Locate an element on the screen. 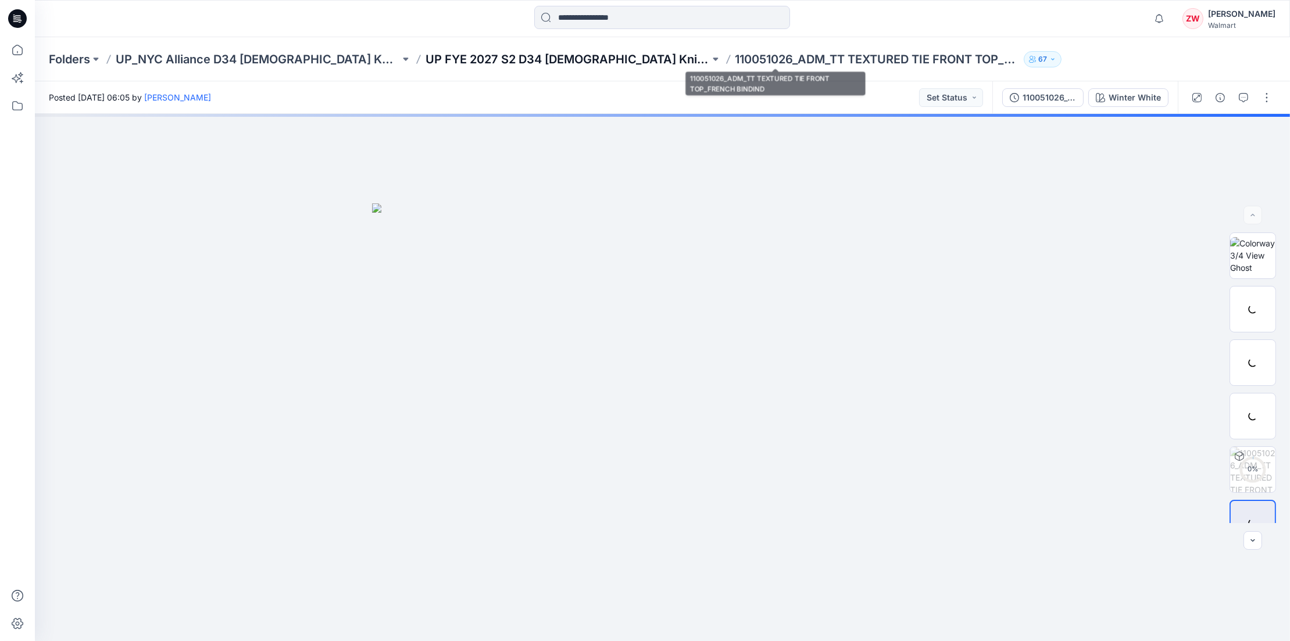 The width and height of the screenshot is (1290, 641). div: Winter White is located at coordinates (1134, 98).